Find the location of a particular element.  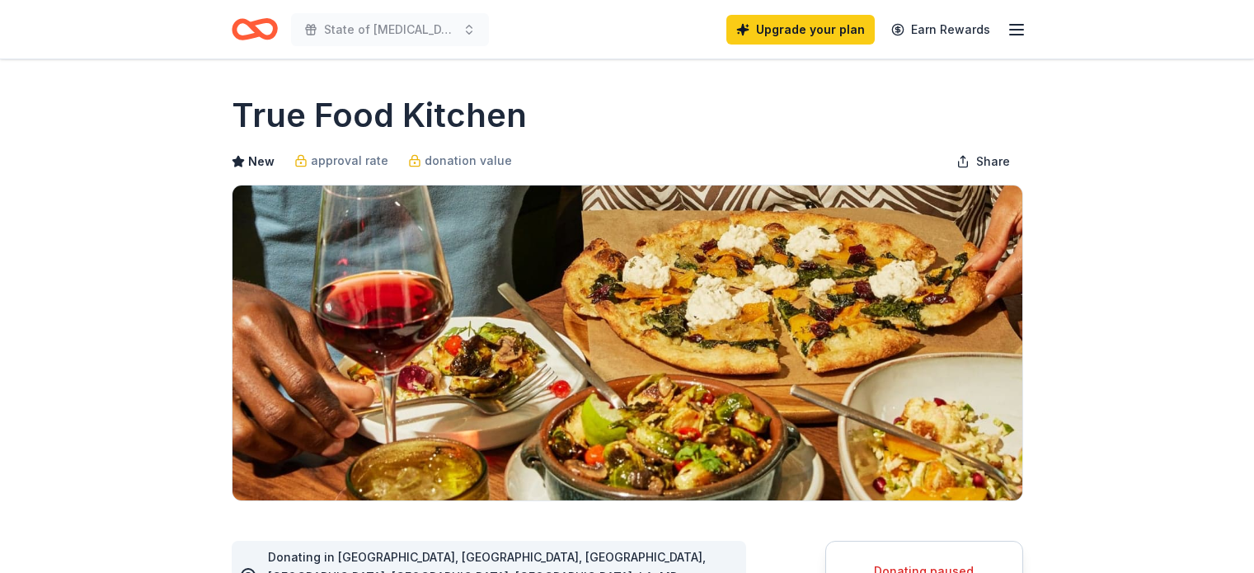

a: Upgrade your plan is located at coordinates (801, 30).